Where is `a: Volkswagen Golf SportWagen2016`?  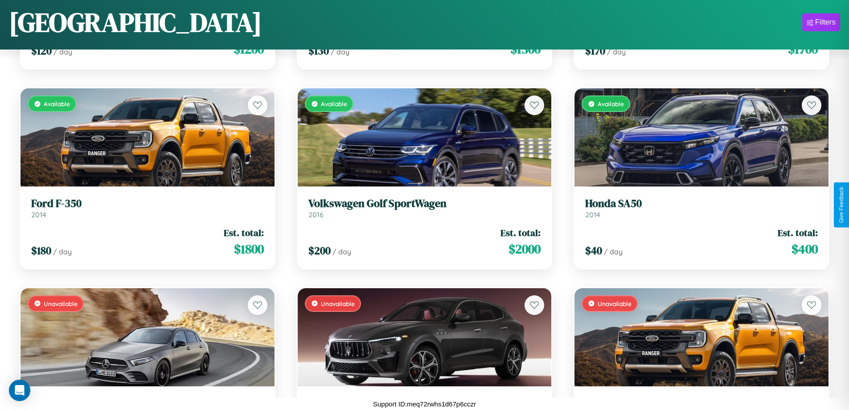 a: Volkswagen Golf SportWagen2016 is located at coordinates (425, 208).